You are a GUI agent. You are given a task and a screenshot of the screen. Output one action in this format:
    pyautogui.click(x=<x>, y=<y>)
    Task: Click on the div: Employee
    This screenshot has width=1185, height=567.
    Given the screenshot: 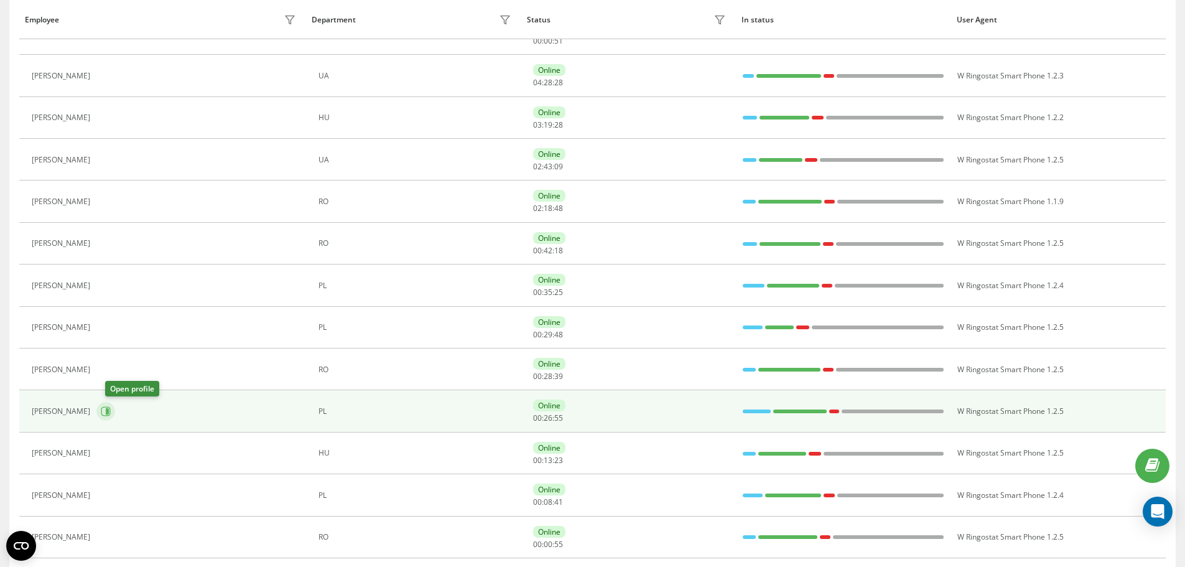 What is the action you would take?
    pyautogui.click(x=42, y=20)
    